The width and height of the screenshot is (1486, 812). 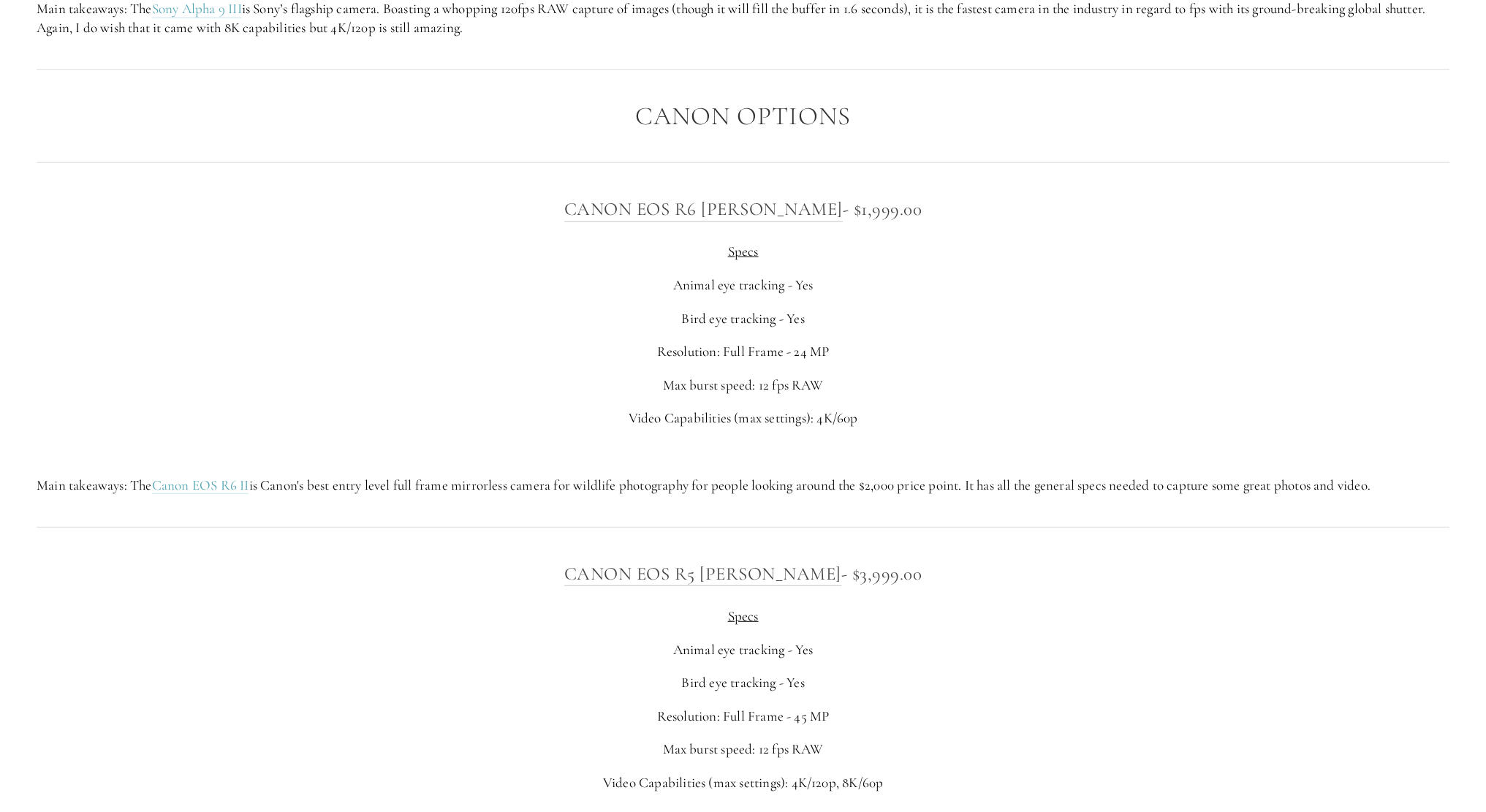 What do you see at coordinates (743, 783) in the screenshot?
I see `p: Video Capabilities (max settings): 4K/120p, 8K/60p` at bounding box center [743, 783].